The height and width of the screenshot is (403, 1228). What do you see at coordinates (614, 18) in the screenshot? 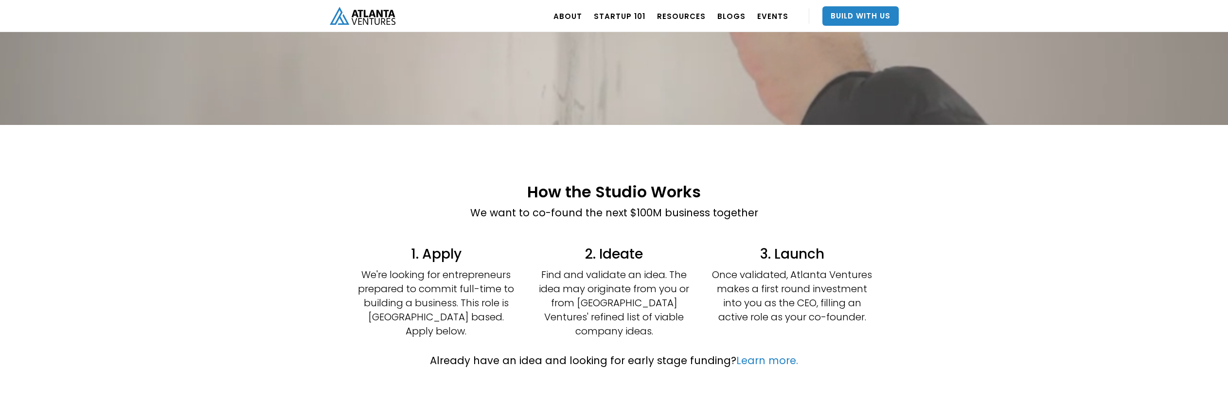
I see `h1: Co-Found a Business with Us!` at bounding box center [614, 18].